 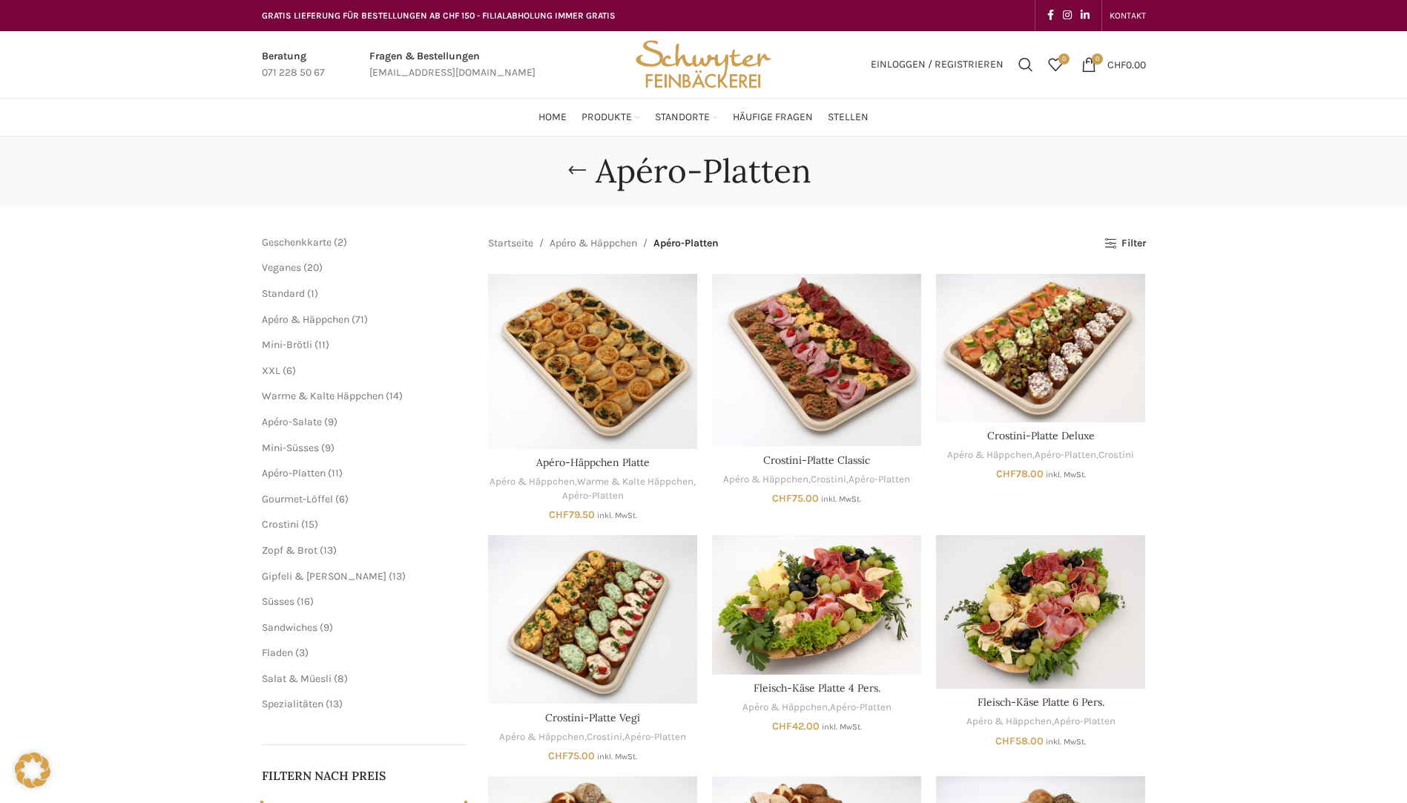 What do you see at coordinates (277, 652) in the screenshot?
I see `span: Fladen` at bounding box center [277, 652].